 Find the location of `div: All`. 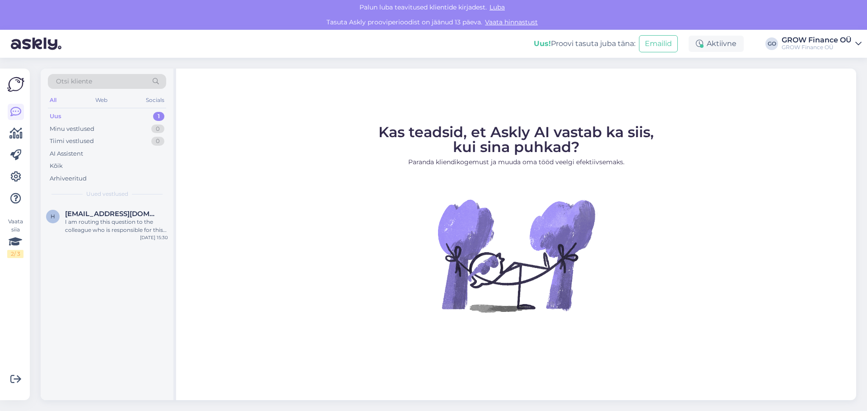

div: All is located at coordinates (53, 100).